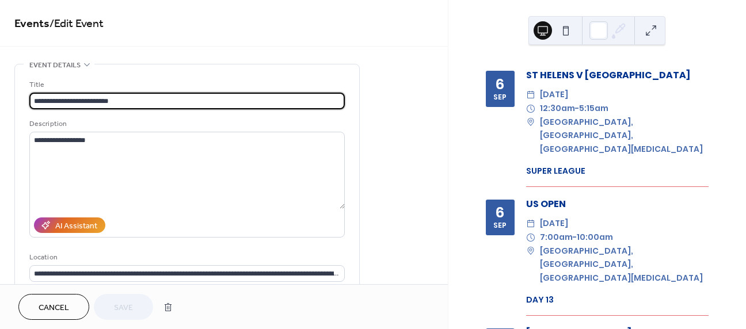 The image size is (746, 329). I want to click on a: Cancel, so click(54, 307).